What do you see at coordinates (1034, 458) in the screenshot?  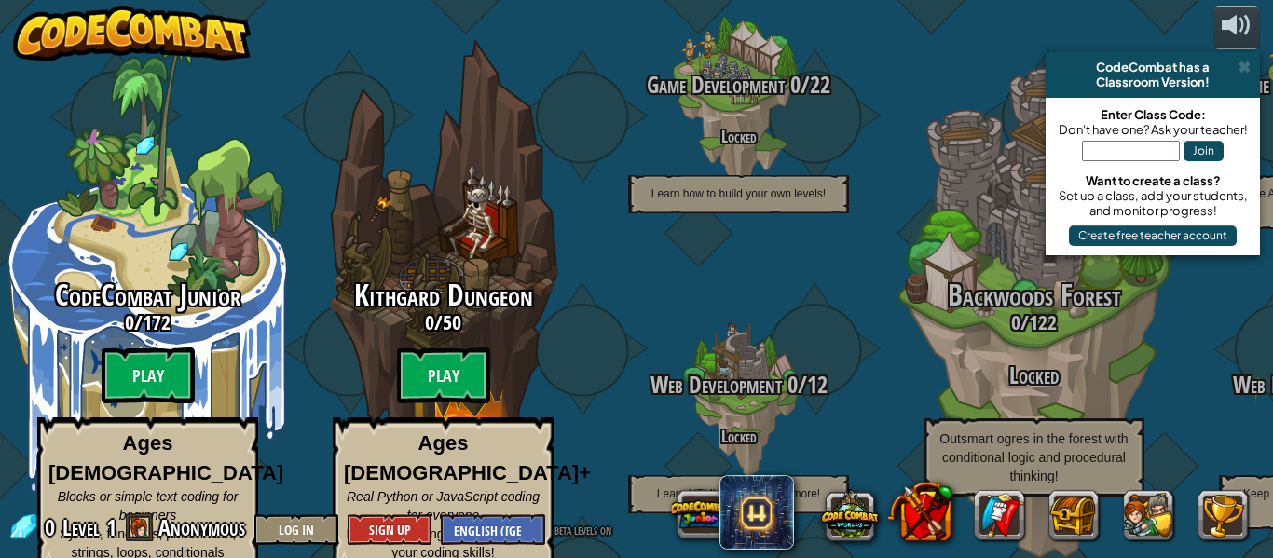 I see `span: Outsmart ogres in the forest with conditional logic and procedural thinking!` at bounding box center [1034, 458].